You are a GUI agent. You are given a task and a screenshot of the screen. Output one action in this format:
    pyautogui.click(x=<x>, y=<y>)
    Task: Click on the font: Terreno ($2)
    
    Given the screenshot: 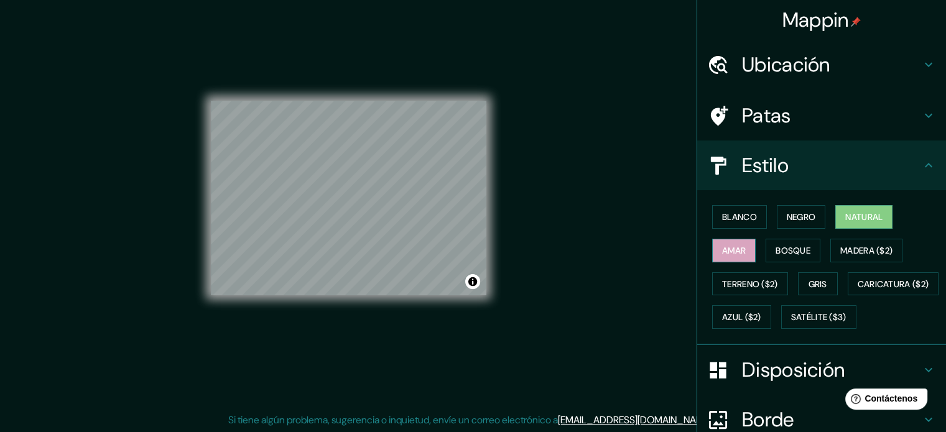 What is the action you would take?
    pyautogui.click(x=750, y=284)
    